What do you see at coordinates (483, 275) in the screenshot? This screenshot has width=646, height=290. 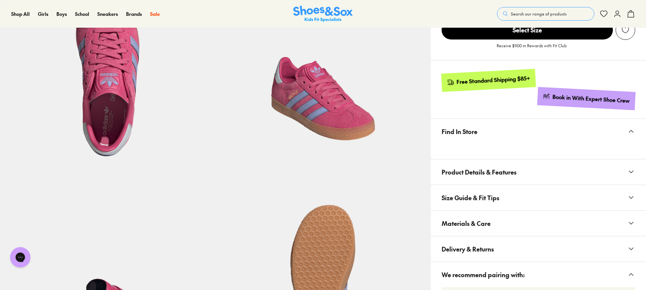 I see `span: We recommend pairing with:` at bounding box center [483, 275].